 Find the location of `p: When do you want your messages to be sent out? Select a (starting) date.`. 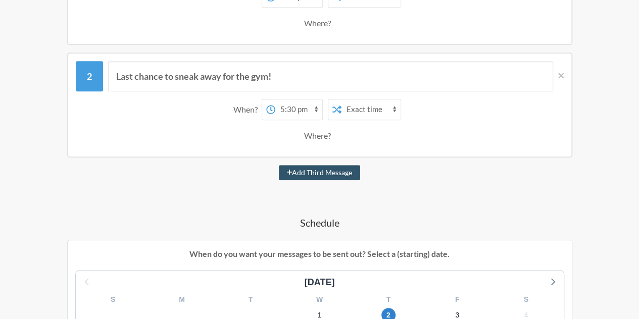

p: When do you want your messages to be sent out? Select a (starting) date. is located at coordinates (320, 254).